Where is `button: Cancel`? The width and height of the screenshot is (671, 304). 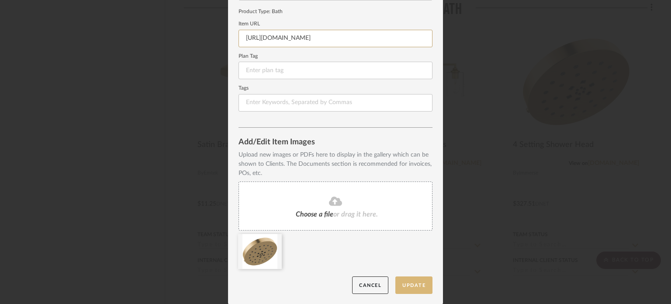 button: Cancel is located at coordinates (370, 285).